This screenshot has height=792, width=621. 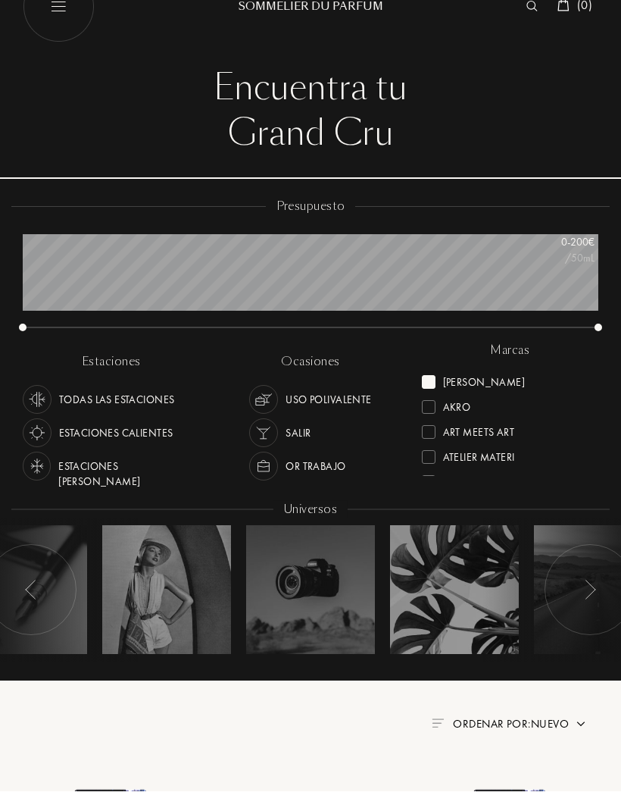 What do you see at coordinates (311, 207) in the screenshot?
I see `div: presupuesto` at bounding box center [311, 207].